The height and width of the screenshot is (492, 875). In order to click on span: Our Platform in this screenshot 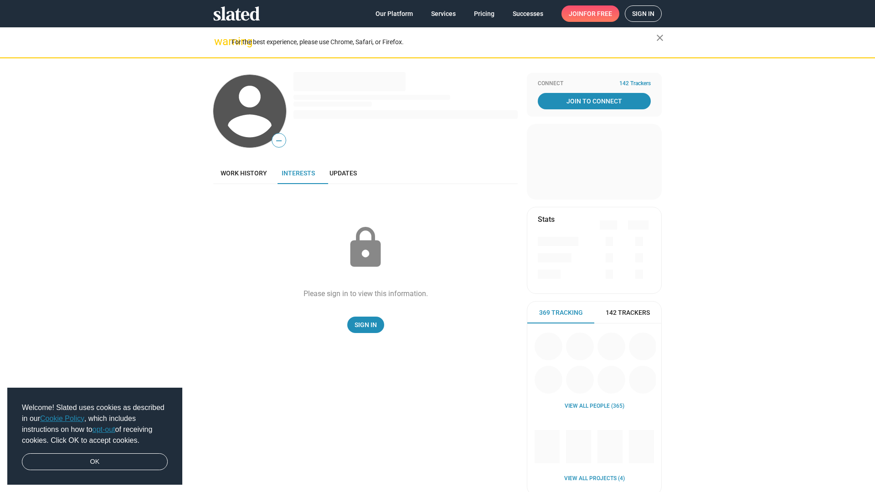, I will do `click(394, 14)`.